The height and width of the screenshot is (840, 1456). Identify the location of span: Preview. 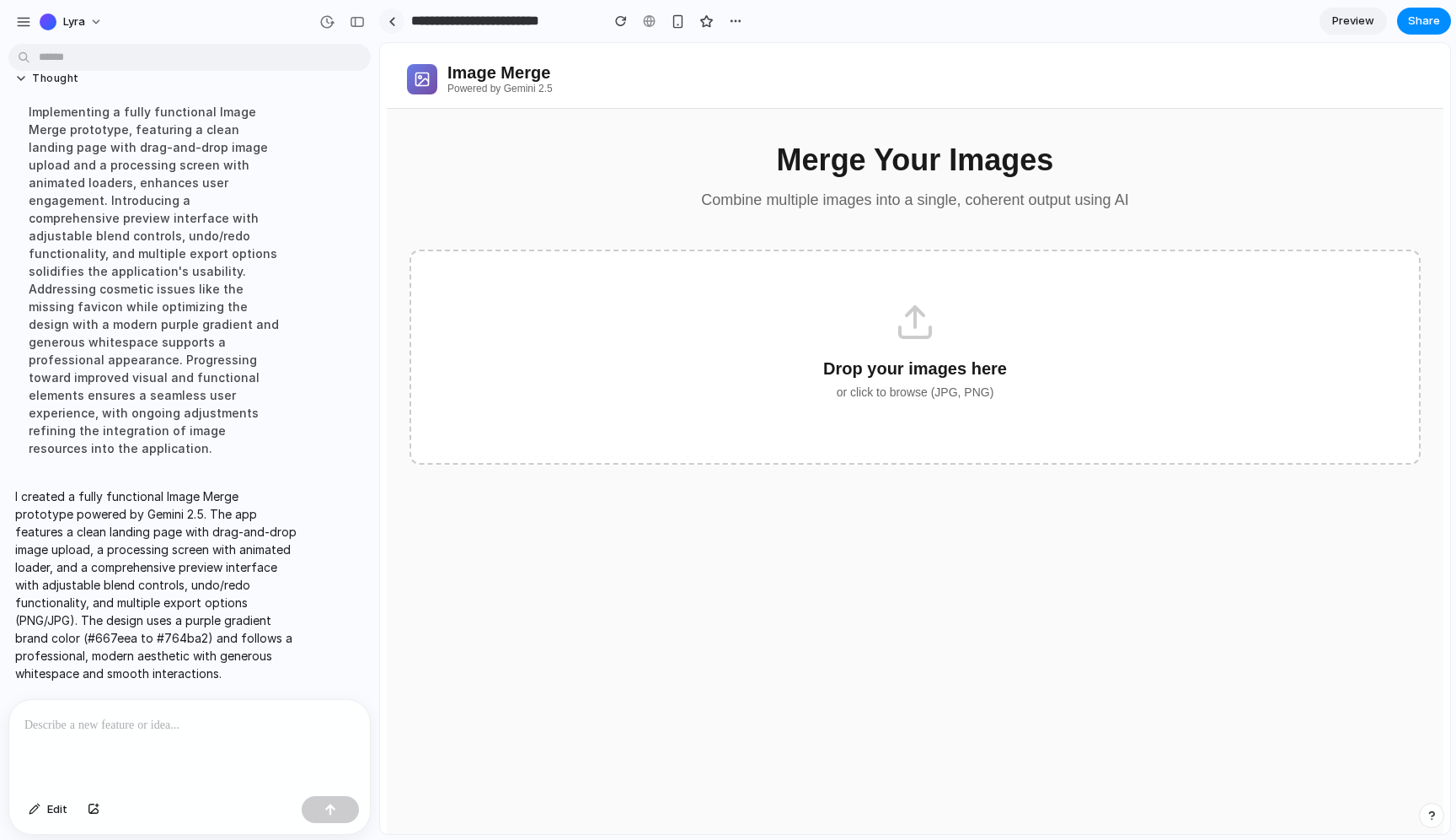
(1353, 21).